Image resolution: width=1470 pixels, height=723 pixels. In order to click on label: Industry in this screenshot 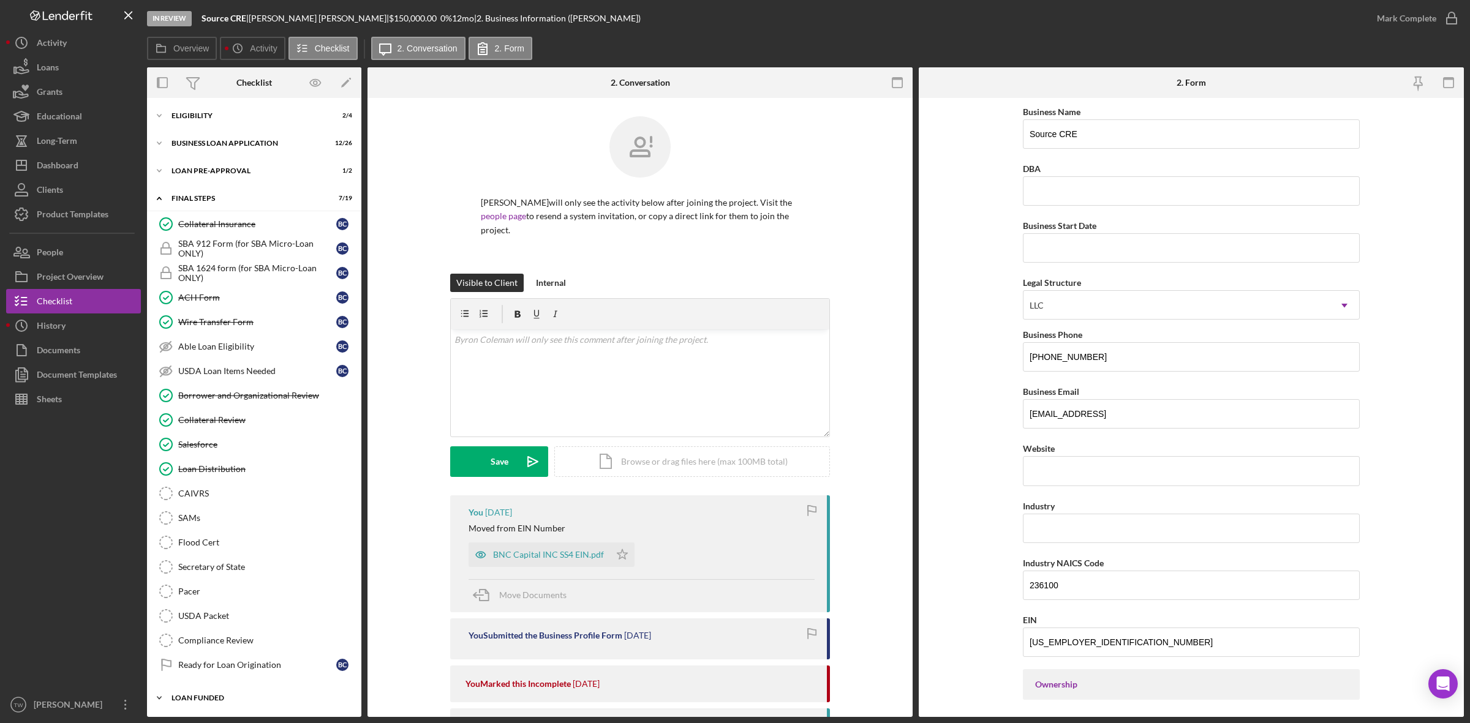, I will do `click(1038, 506)`.